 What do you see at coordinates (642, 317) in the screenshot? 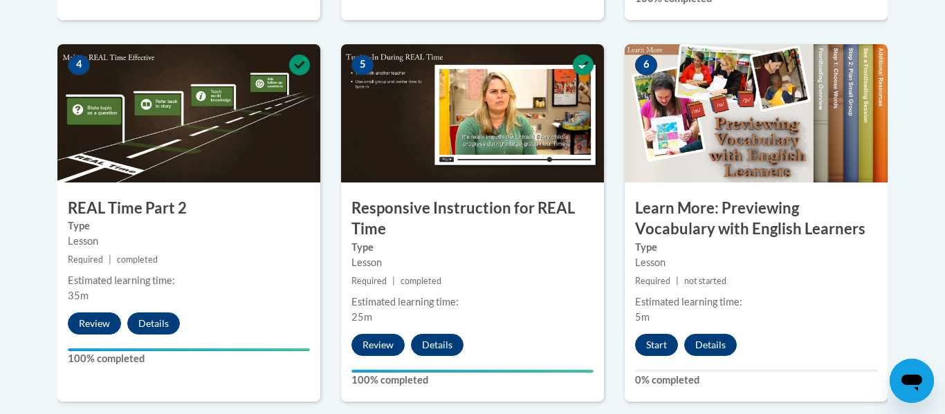
I see `span: 5m` at bounding box center [642, 317].